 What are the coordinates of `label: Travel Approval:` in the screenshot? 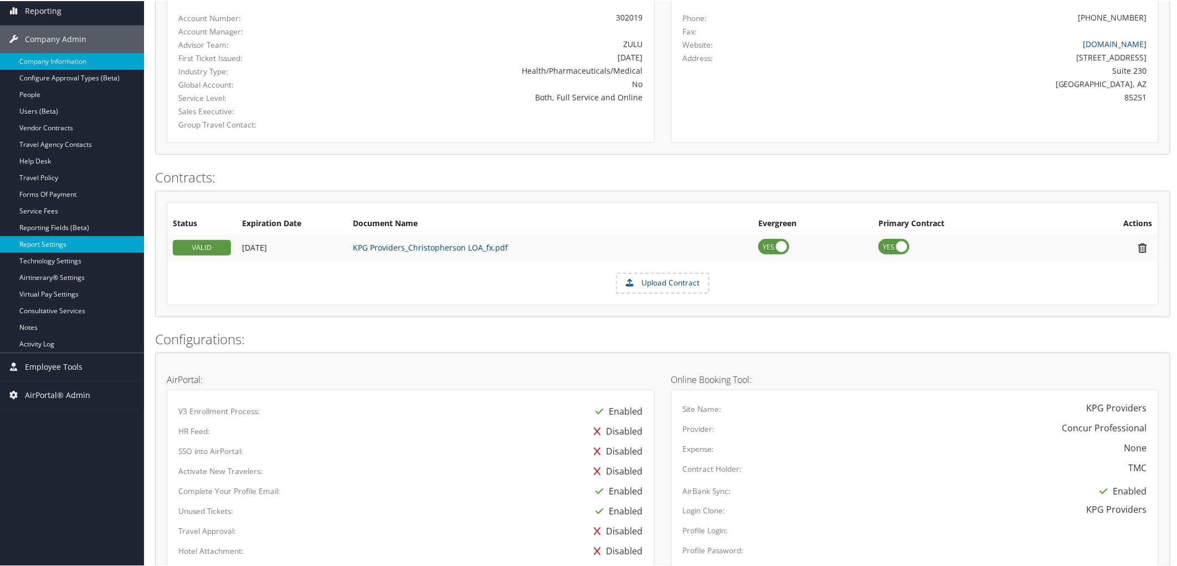 It's located at (207, 530).